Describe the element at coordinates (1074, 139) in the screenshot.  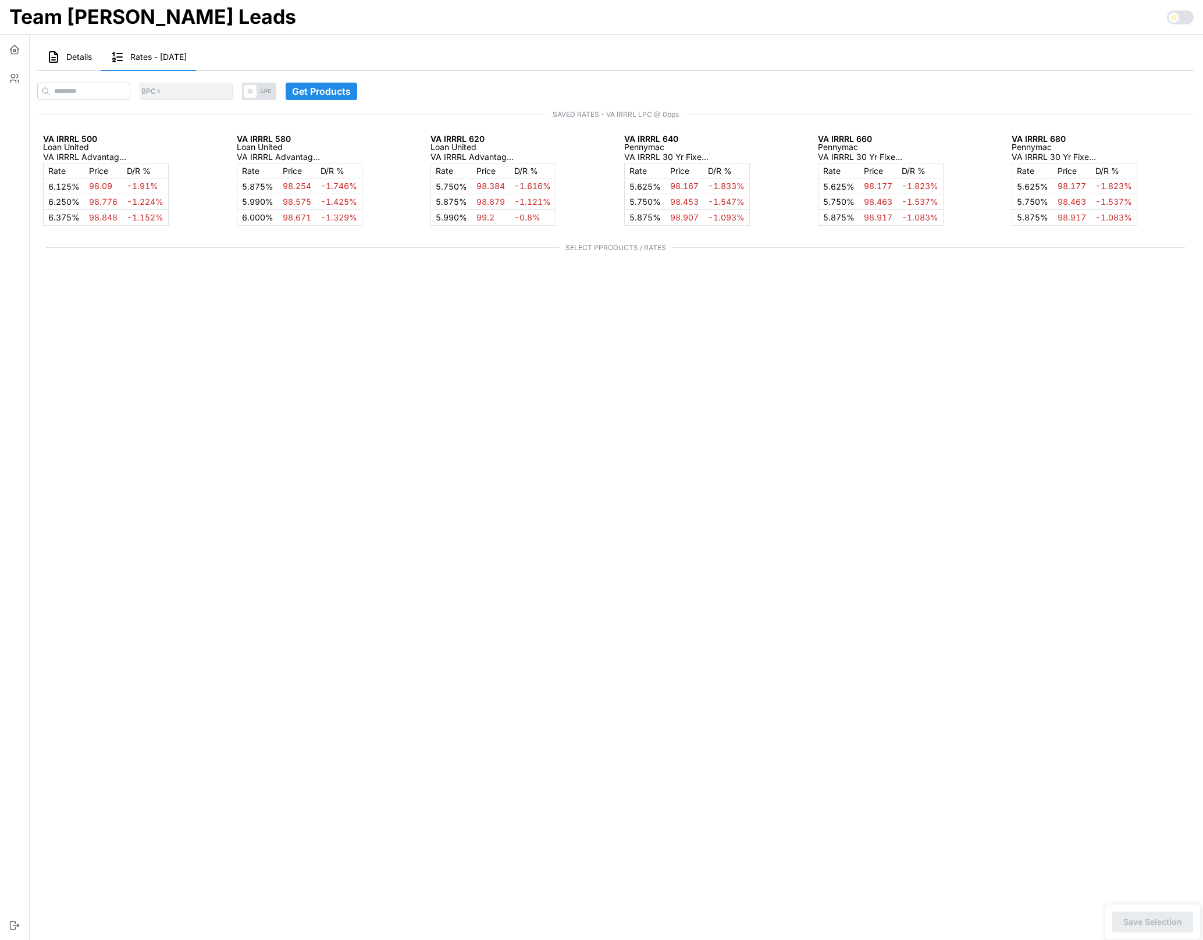
I see `p: VA IRRRL 680` at that location.